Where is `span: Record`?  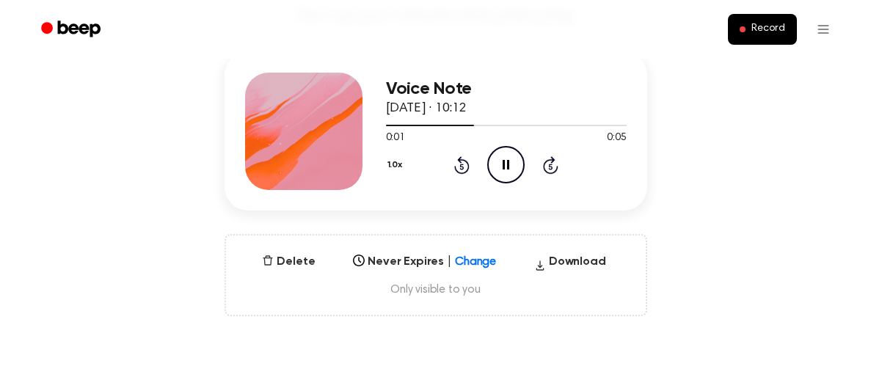
span: Record is located at coordinates (768, 29).